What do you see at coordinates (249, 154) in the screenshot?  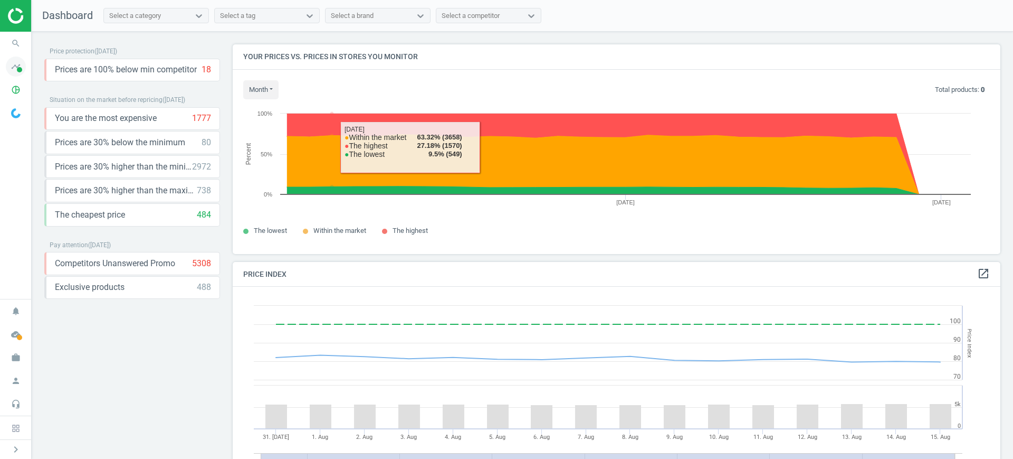 I see `tspan: Percent` at bounding box center [249, 154].